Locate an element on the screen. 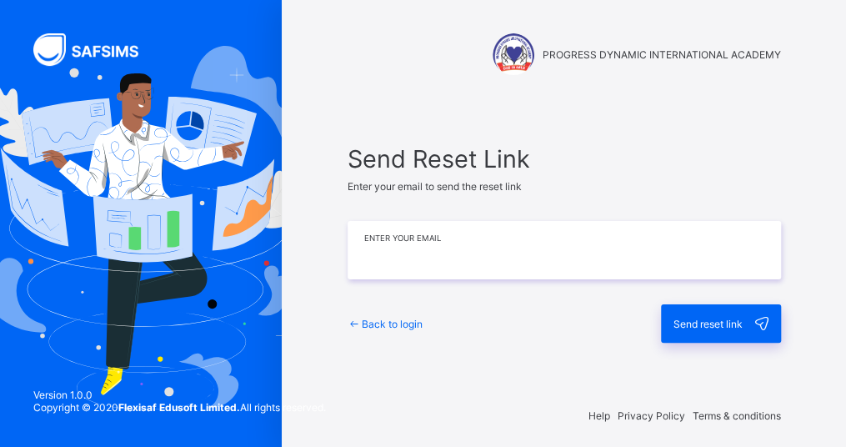 Image resolution: width=846 pixels, height=447 pixels. img: PROGRESS DYNAMIC INTERNATIONAL ACADEMY is located at coordinates (514, 54).